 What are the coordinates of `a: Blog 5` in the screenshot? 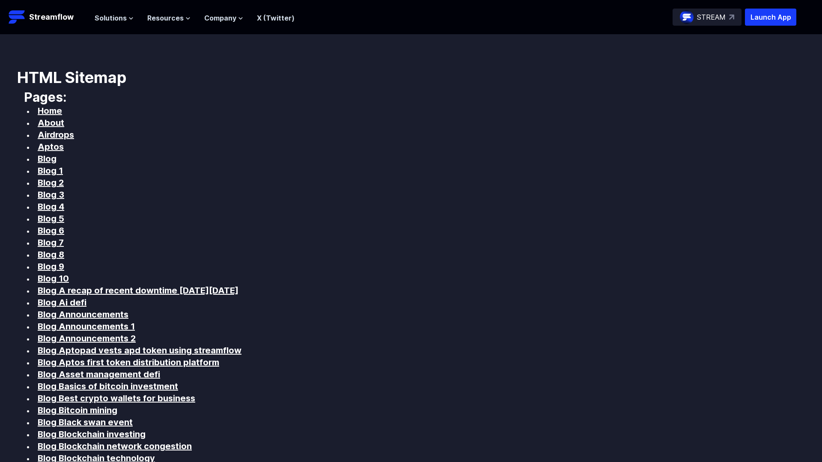 It's located at (49, 219).